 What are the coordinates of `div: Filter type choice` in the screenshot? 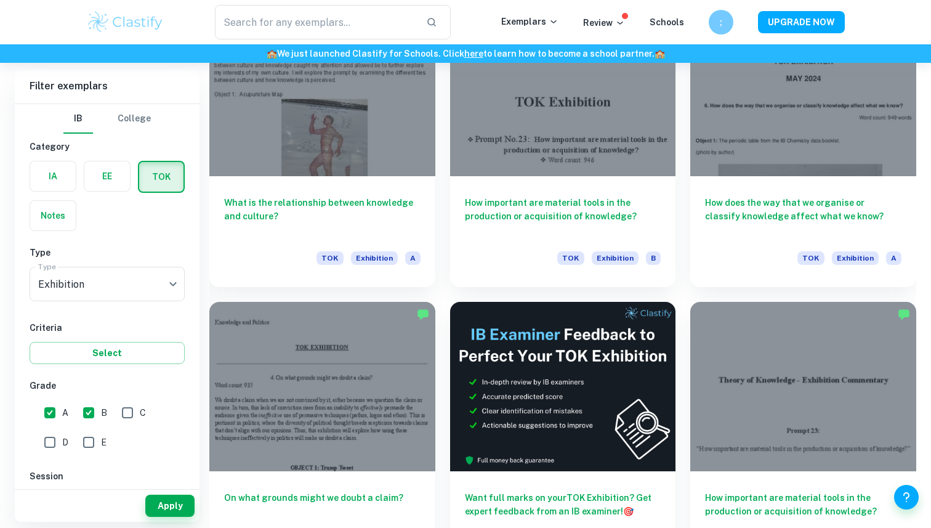 It's located at (107, 119).